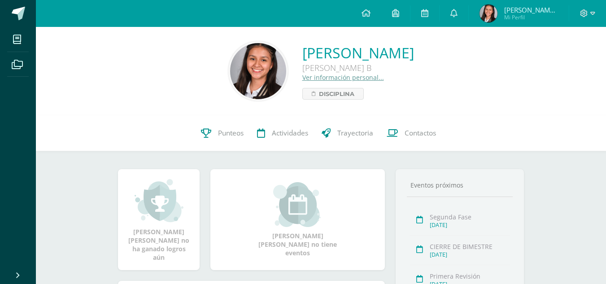 The image size is (606, 284). Describe the element at coordinates (531, 17) in the screenshot. I see `span: Mi Perfil` at that location.